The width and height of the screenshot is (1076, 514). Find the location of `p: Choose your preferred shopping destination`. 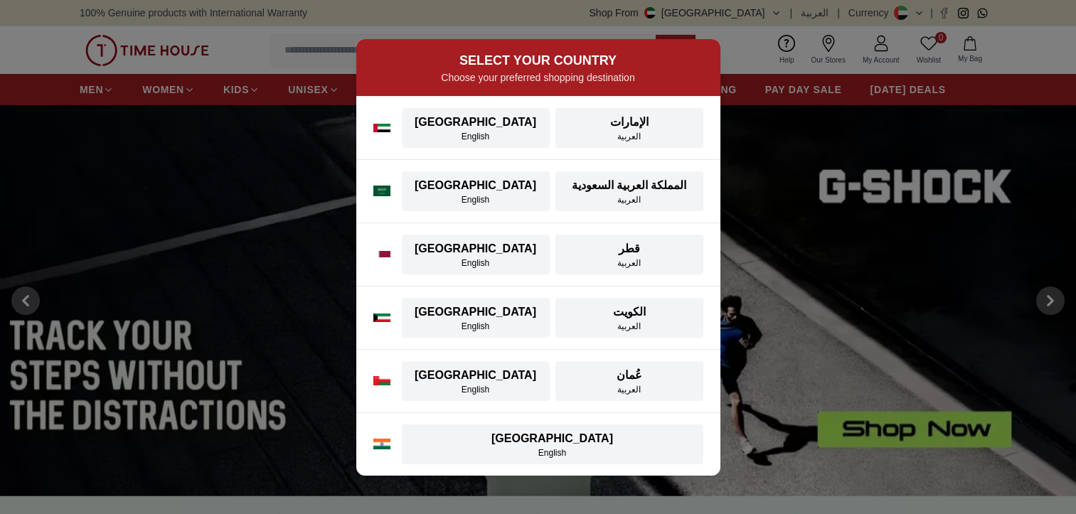

p: Choose your preferred shopping destination is located at coordinates (538, 78).